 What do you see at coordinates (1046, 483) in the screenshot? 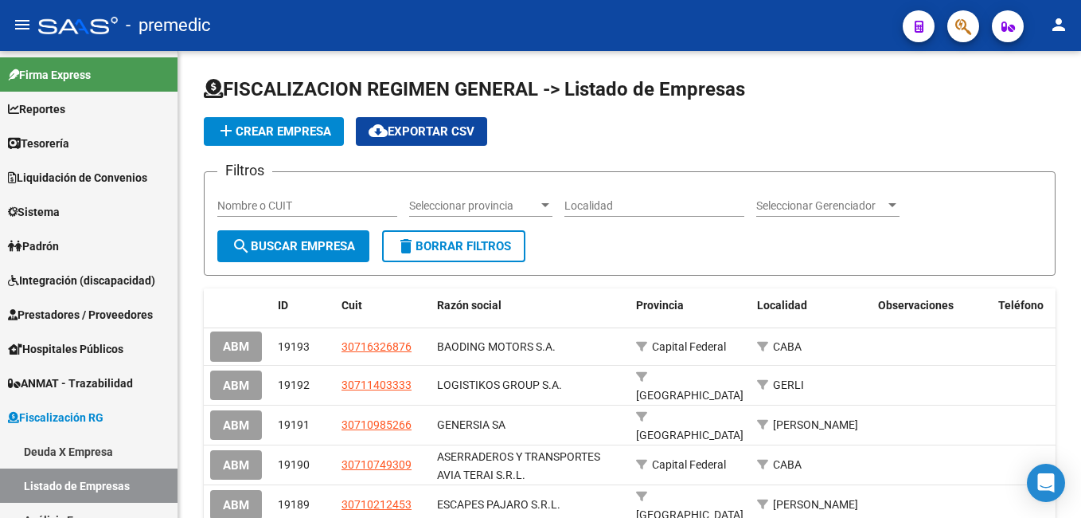
I see `div: Open Intercom Messenger` at bounding box center [1046, 483].